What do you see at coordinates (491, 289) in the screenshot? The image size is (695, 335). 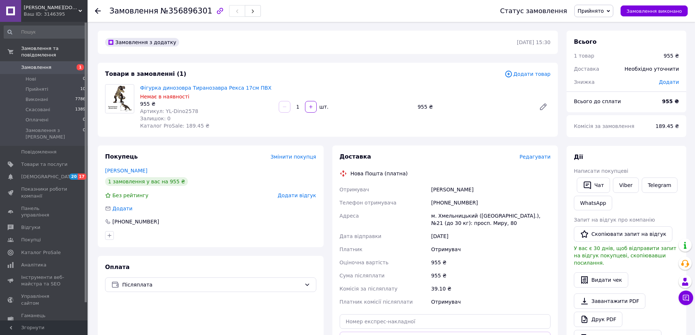 I see `div: 39.10 ₴` at bounding box center [491, 289].